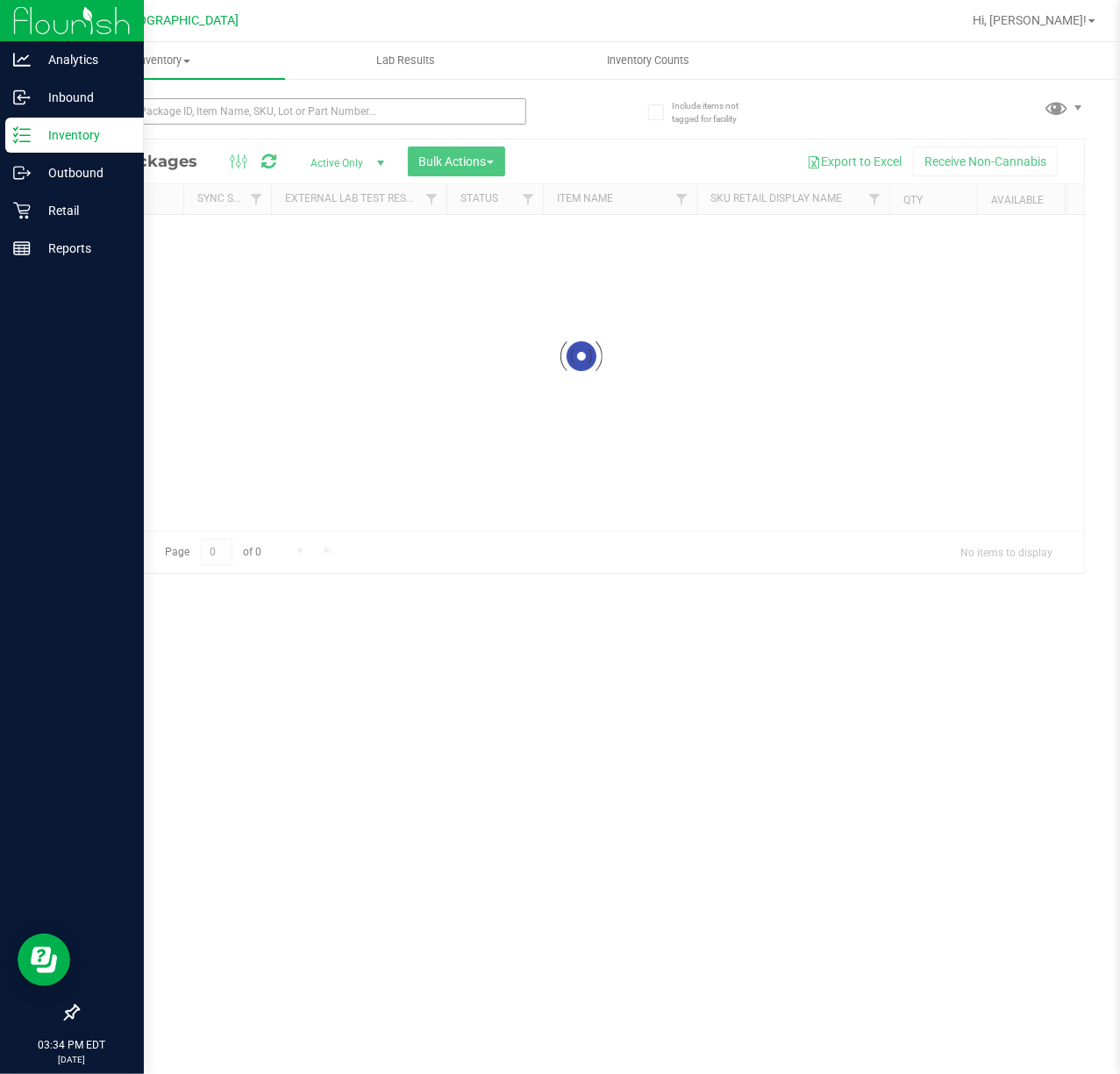 The height and width of the screenshot is (1074, 1120). What do you see at coordinates (405, 60) in the screenshot?
I see `span: Lab Results` at bounding box center [405, 60].